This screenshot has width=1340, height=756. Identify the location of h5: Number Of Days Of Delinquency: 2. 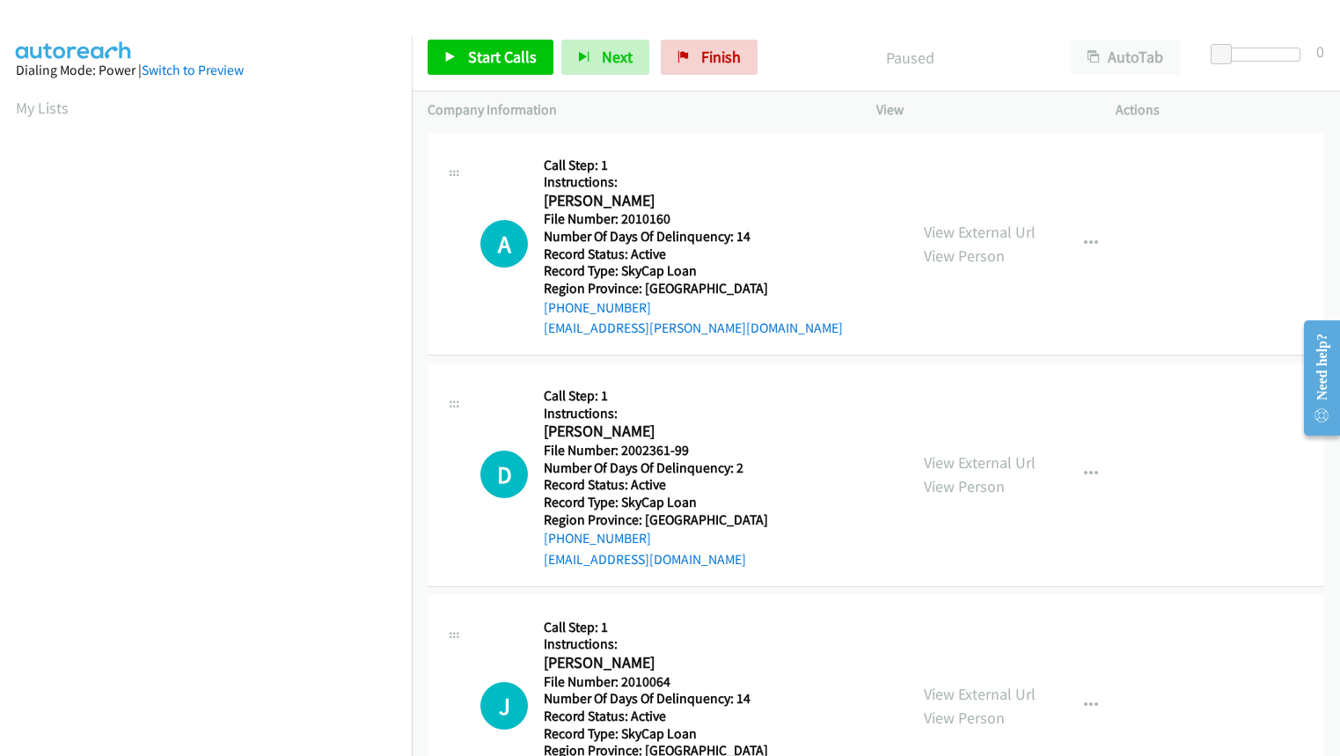
(656, 468).